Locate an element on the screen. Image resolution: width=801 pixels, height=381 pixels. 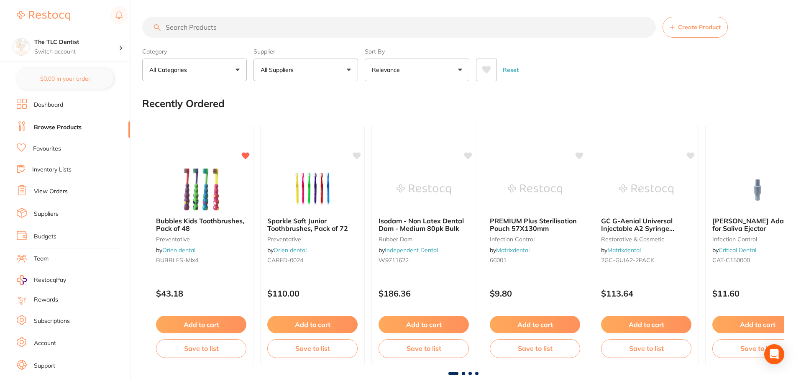
b: Isodam - Non Latex Dental Dam - Medium 80pk Bulk is located at coordinates (424, 225).